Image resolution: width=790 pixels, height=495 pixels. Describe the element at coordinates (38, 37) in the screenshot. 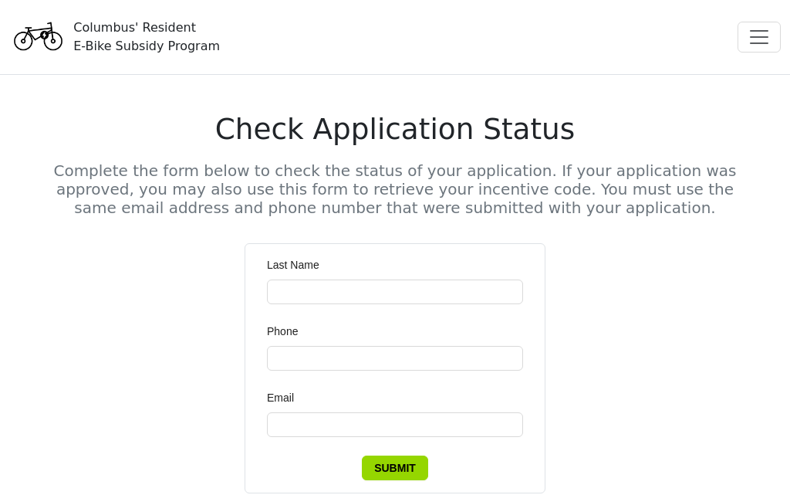

I see `img: Program logo` at that location.